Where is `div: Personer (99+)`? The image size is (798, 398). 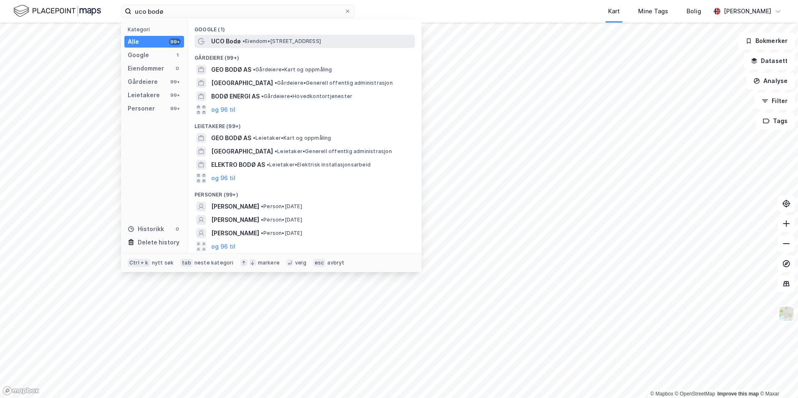
div: Personer (99+) is located at coordinates (305, 192).